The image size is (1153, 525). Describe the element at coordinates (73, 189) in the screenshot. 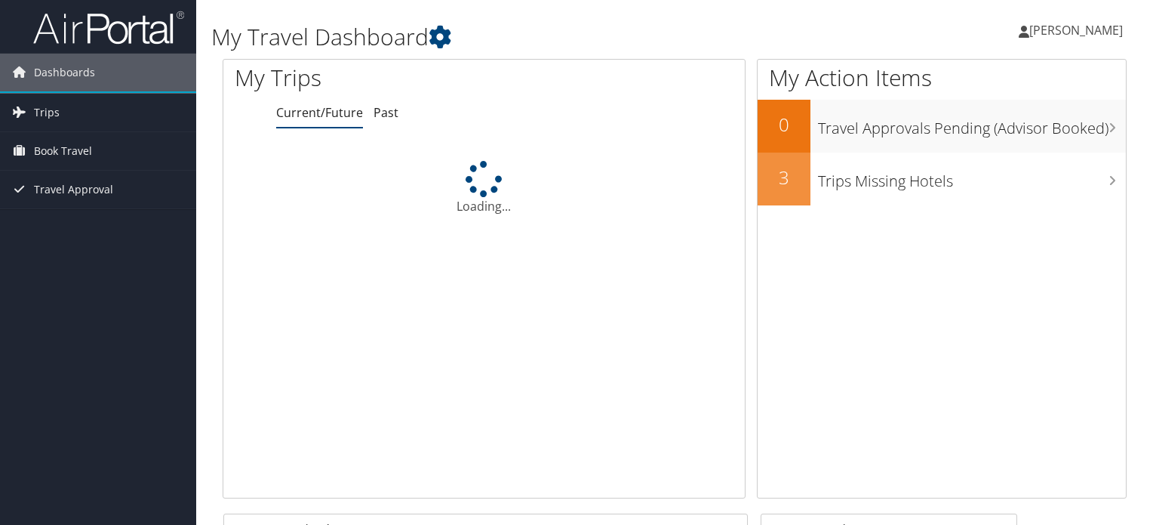

I see `span: Travel Approval` at that location.